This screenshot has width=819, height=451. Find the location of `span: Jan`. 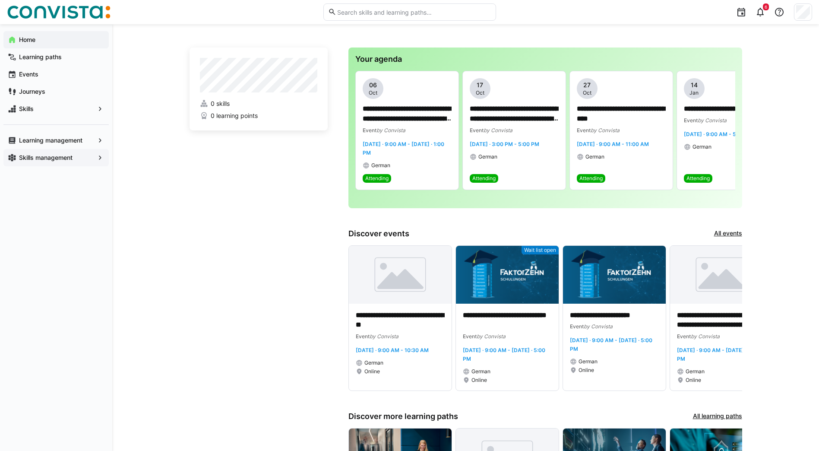

span: Jan is located at coordinates (694, 93).